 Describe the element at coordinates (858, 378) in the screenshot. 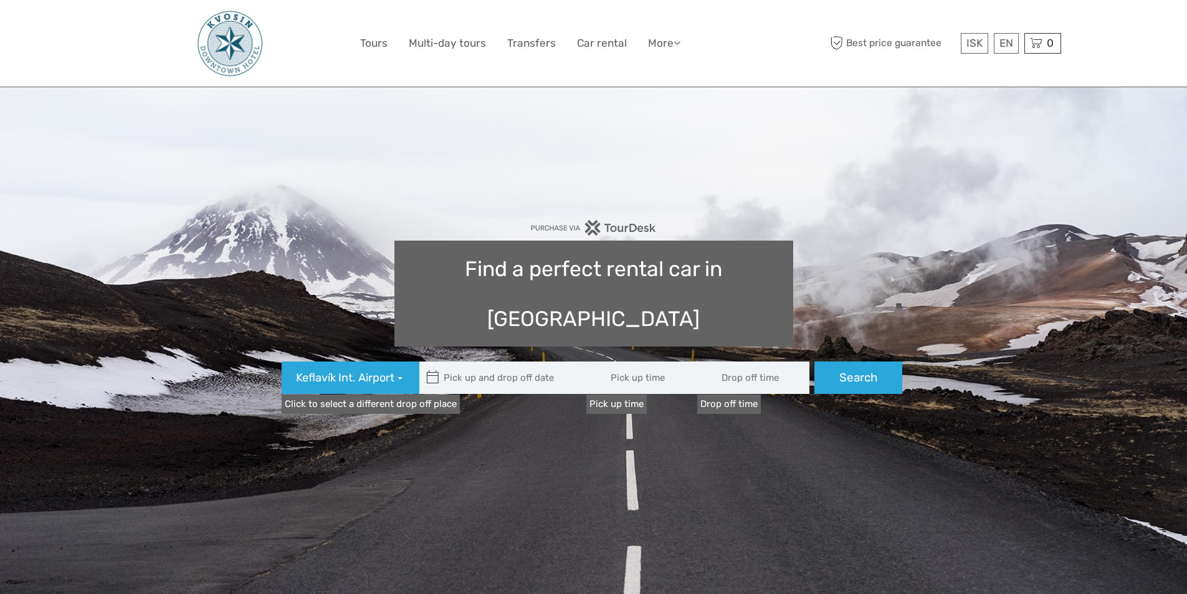

I see `button: Search` at that location.